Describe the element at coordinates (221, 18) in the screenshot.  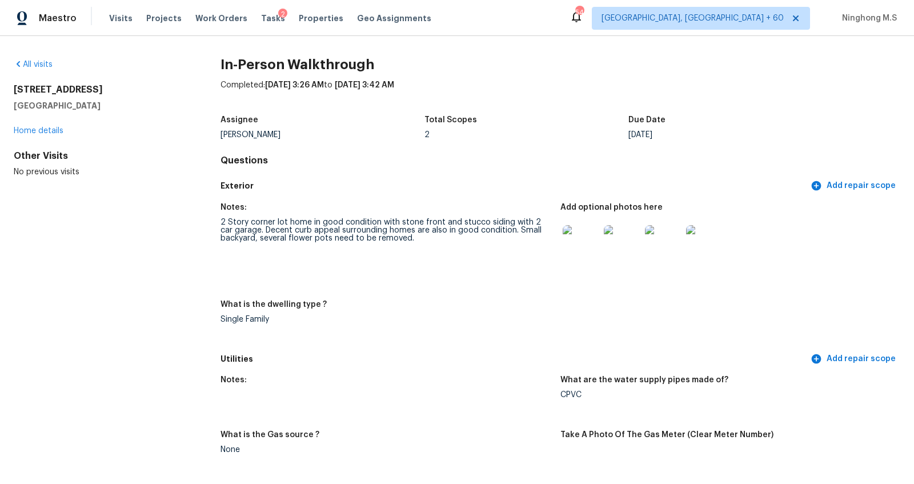
I see `span: Work Orders` at that location.